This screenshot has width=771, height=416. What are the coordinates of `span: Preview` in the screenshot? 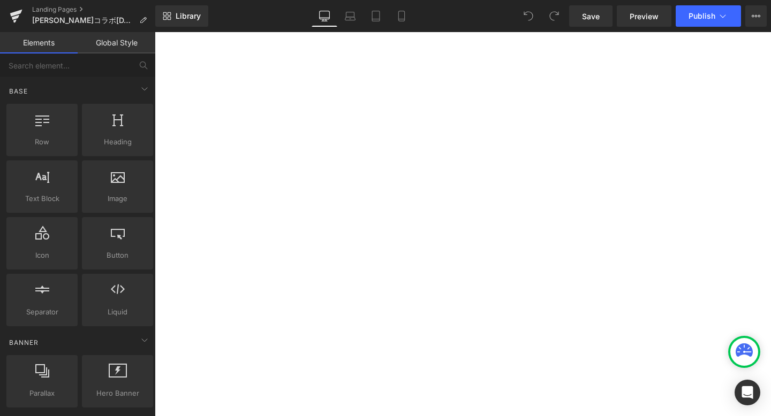 It's located at (644, 16).